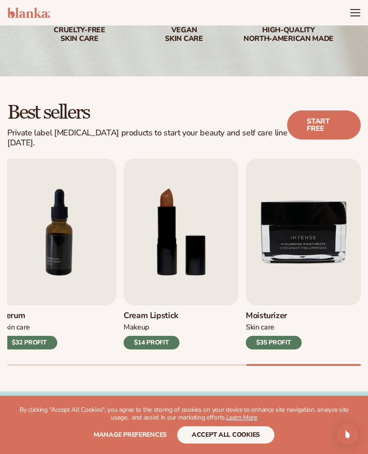 The height and width of the screenshot is (454, 368). Describe the element at coordinates (130, 434) in the screenshot. I see `span: Manage preferences` at that location.